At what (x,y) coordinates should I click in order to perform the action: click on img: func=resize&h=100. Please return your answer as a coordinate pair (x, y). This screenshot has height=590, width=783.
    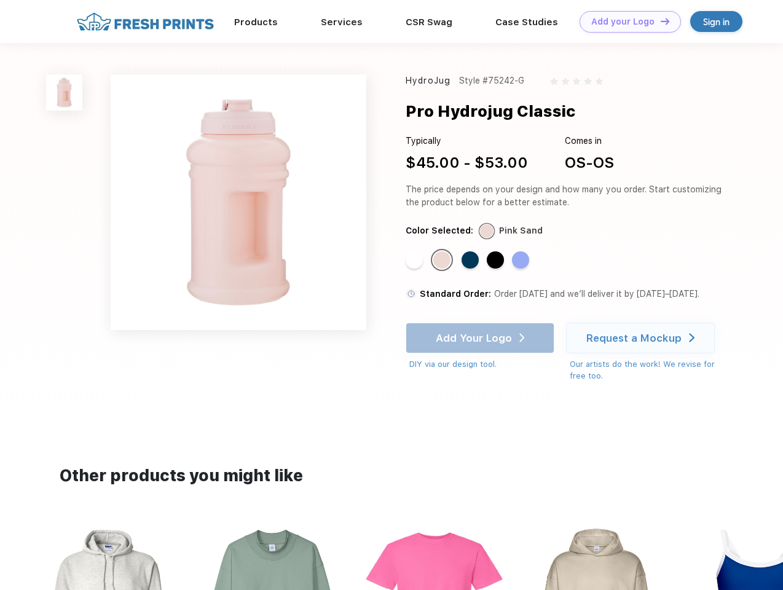
    Looking at the image, I should click on (64, 92).